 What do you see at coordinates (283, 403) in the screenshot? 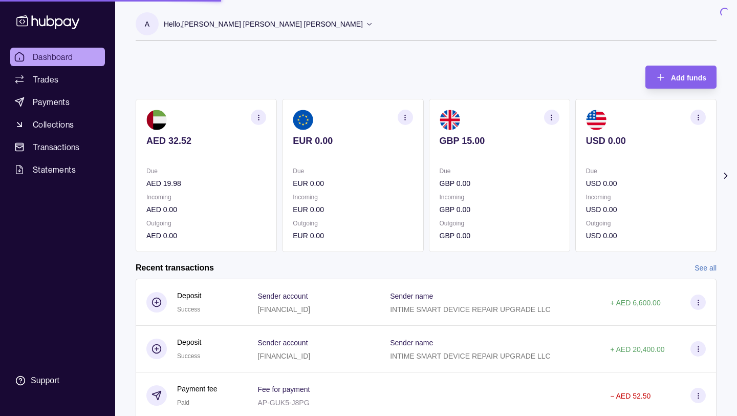
I see `p: AP-GUK5-J8PG` at bounding box center [283, 403].